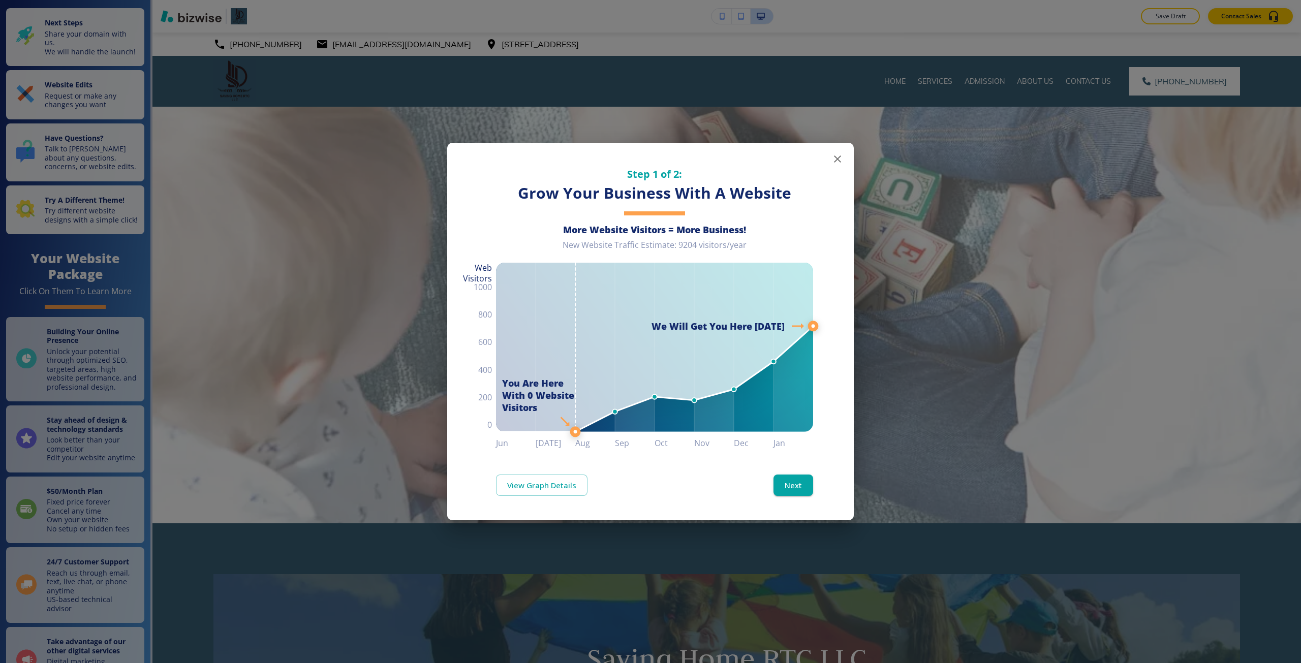 This screenshot has height=663, width=1301. Describe the element at coordinates (754, 443) in the screenshot. I see `h6: Dec` at that location.